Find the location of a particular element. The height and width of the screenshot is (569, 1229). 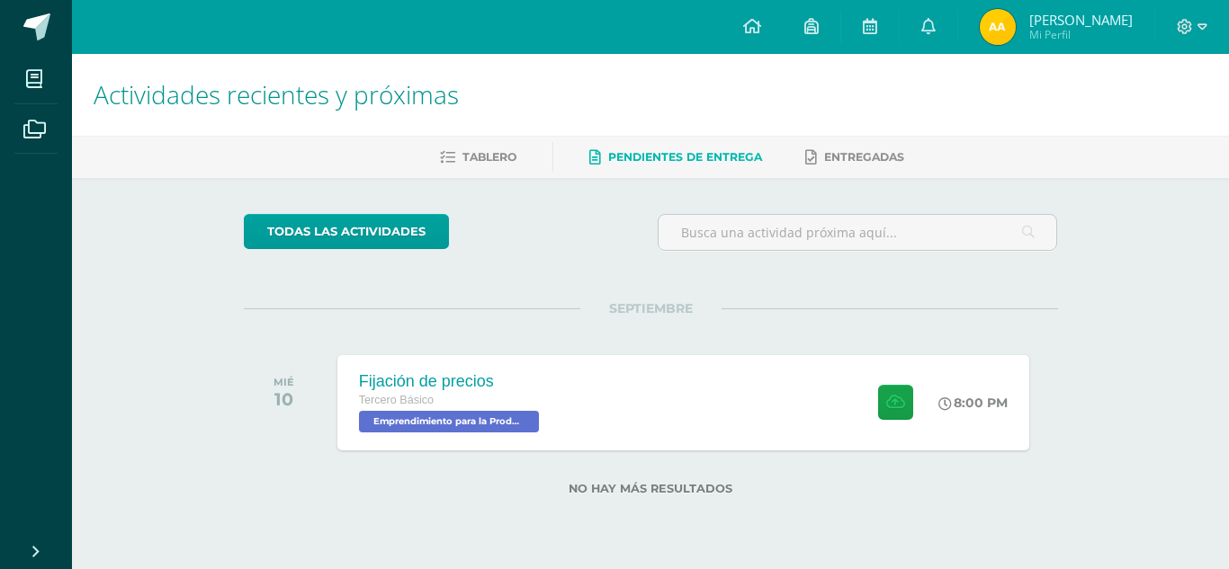

label: No hay más resultados is located at coordinates (650, 488).